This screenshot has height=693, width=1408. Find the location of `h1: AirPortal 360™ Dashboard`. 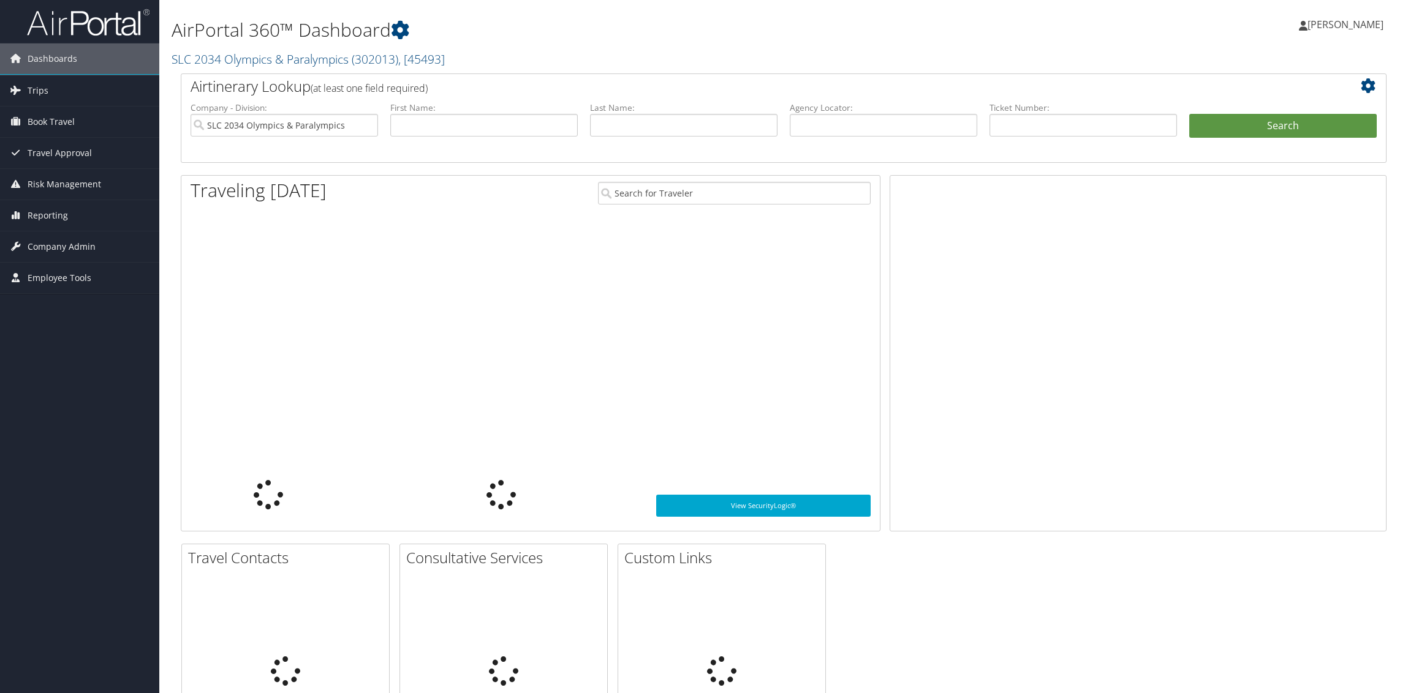

h1: AirPortal 360™ Dashboard is located at coordinates (579, 30).